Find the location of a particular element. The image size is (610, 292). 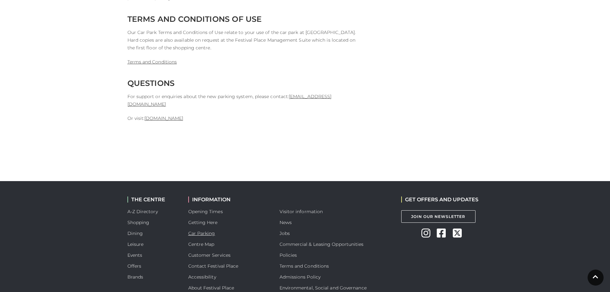

h2: INFORMATION is located at coordinates (229, 199).